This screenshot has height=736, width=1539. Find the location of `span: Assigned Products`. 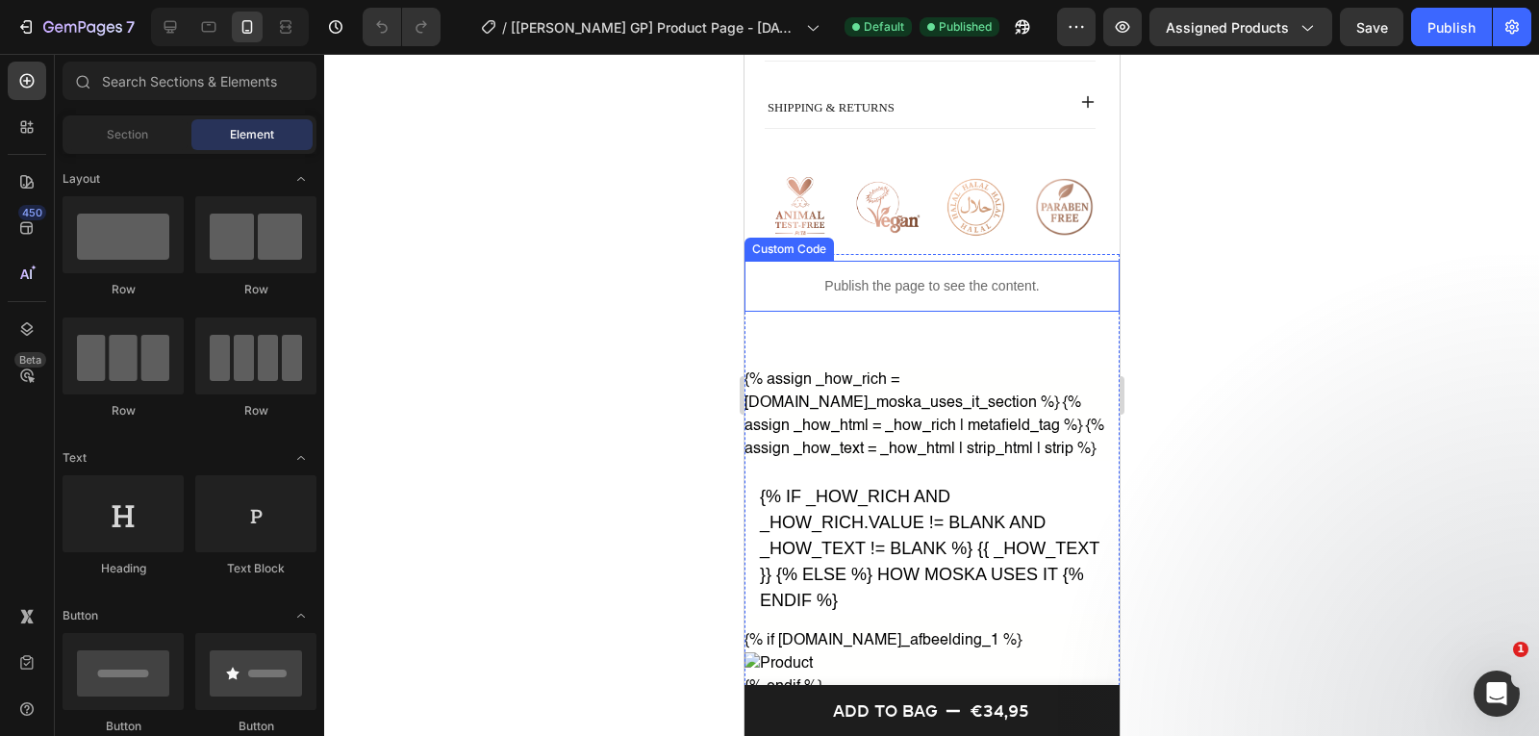

span: Assigned Products is located at coordinates (1227, 27).